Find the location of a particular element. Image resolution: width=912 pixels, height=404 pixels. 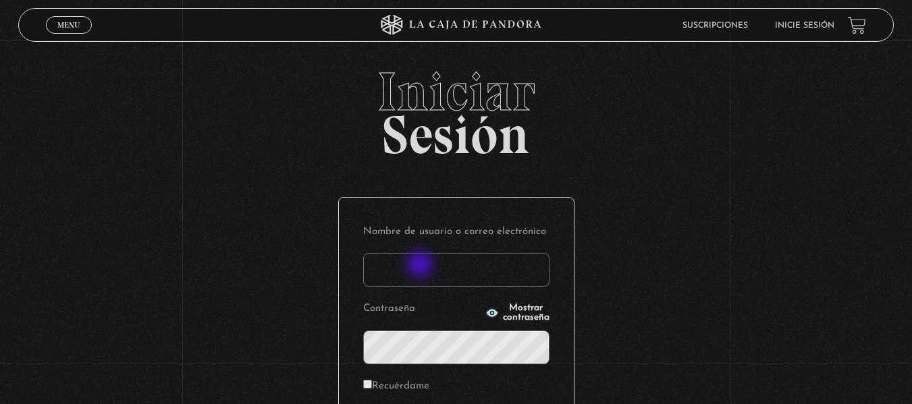

label: Nombre de usuario o correo electrónico is located at coordinates (456, 232).